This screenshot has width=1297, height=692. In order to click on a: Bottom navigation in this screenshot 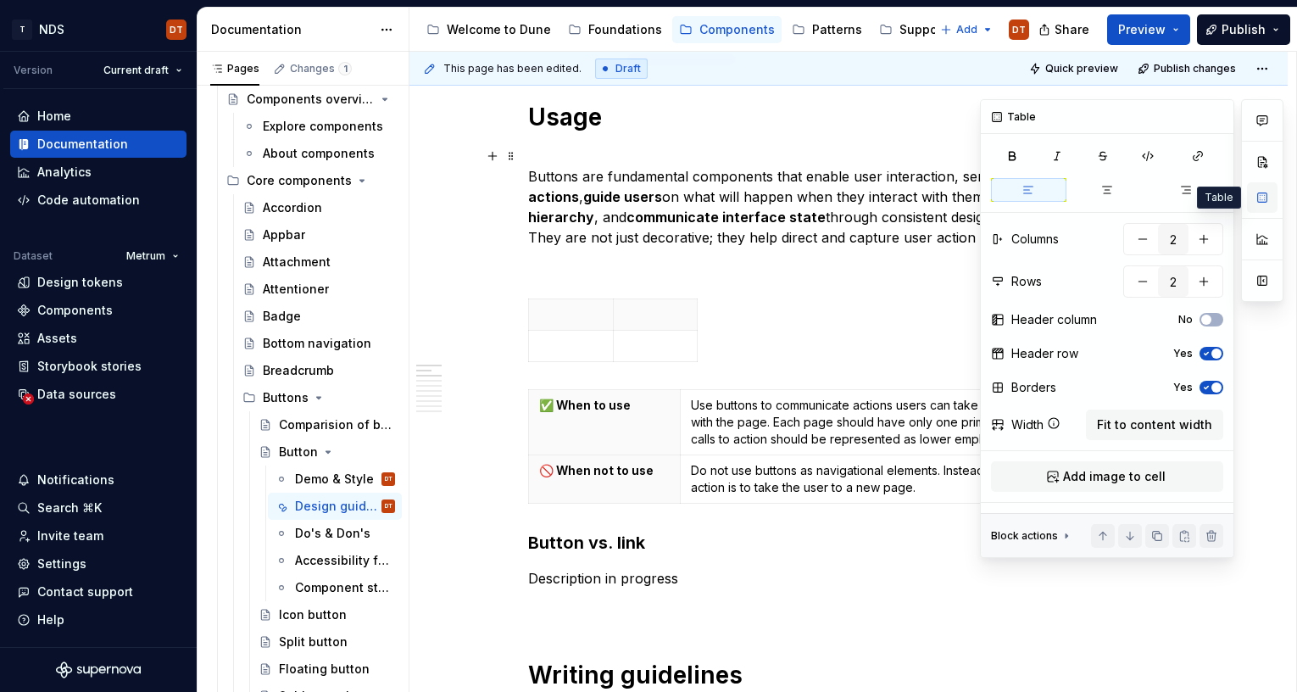, I will do `click(319, 343)`.